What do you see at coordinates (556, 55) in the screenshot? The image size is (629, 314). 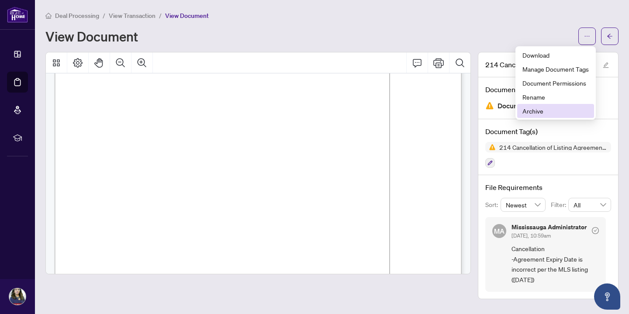 I see `span: Download` at bounding box center [556, 55].